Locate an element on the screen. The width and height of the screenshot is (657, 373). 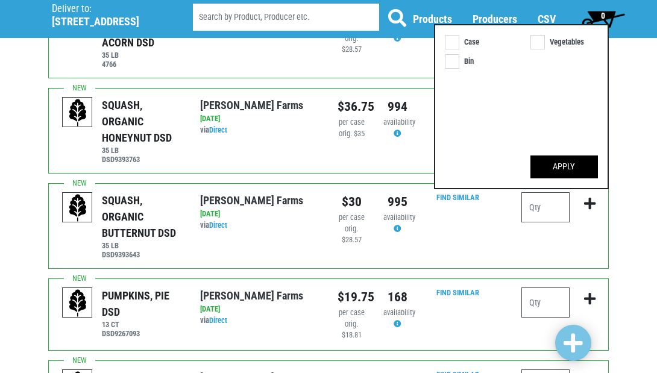
h6: DSD9393643 is located at coordinates (142, 254).